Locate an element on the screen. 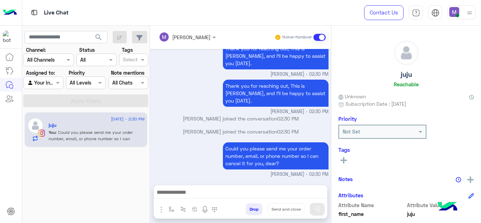 This screenshot has width=481, height=223. label: Channel: is located at coordinates (36, 50).